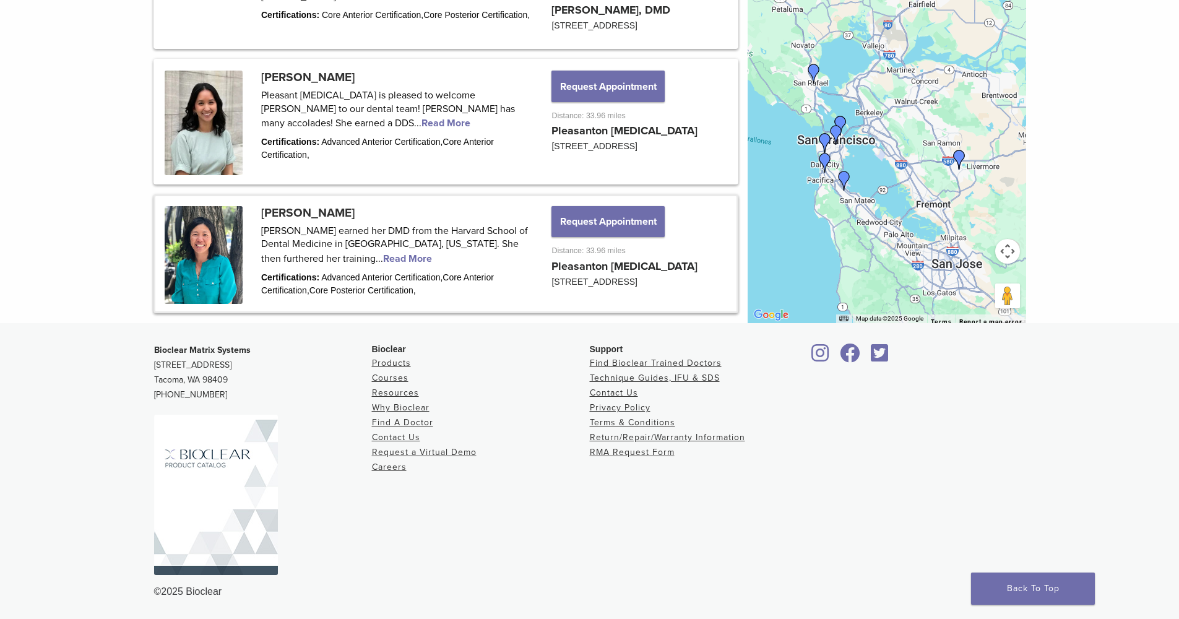 This screenshot has width=1179, height=619. What do you see at coordinates (1007, 296) in the screenshot?
I see `button: Drag Pegman onto the map to open Street View` at bounding box center [1007, 296].